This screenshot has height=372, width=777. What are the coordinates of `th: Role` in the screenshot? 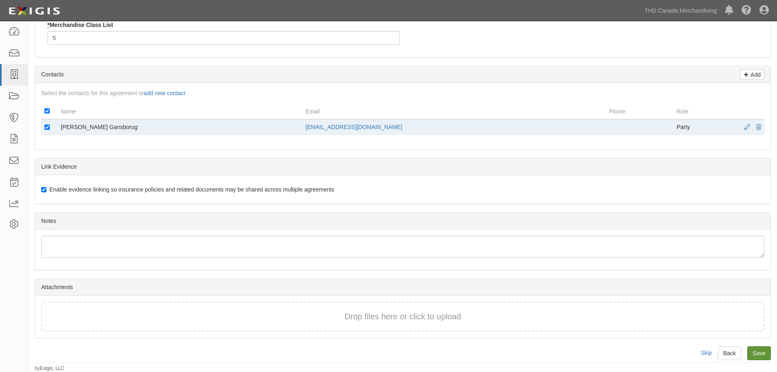 It's located at (703, 111).